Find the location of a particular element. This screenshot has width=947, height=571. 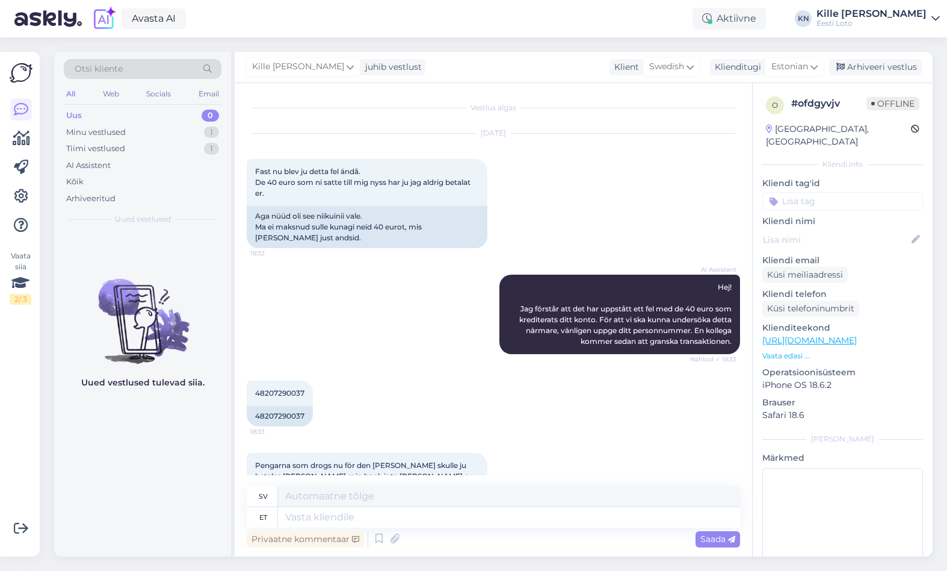

span: Swedish is located at coordinates (667, 67).